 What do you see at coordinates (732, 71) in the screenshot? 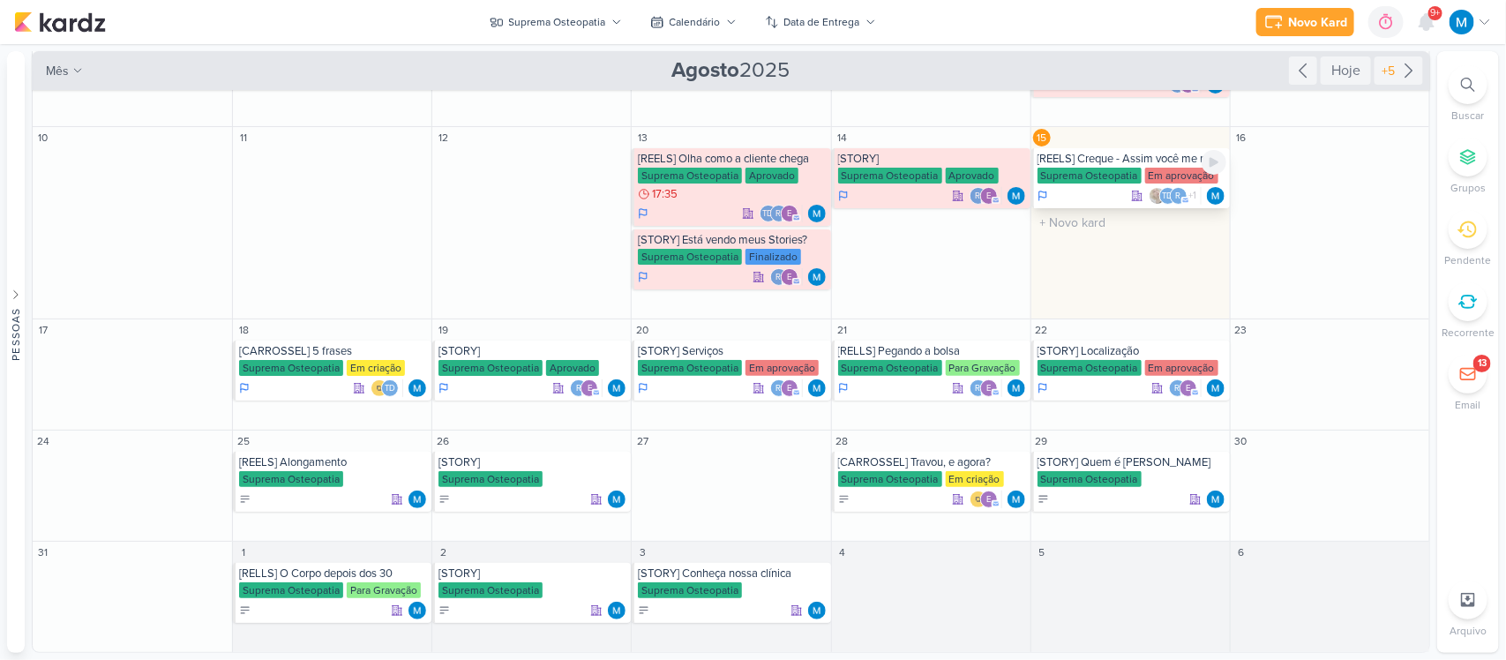
I see `span: 2025` at bounding box center [732, 71].